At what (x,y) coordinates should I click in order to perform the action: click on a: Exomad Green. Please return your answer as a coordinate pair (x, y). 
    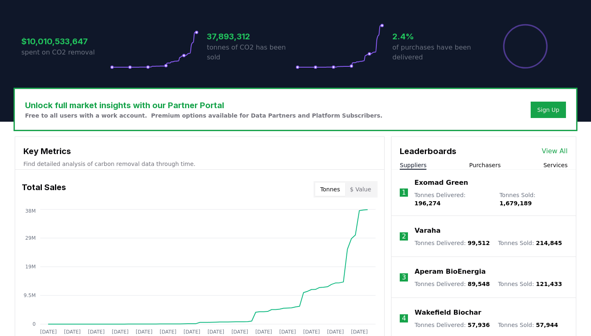
    Looking at the image, I should click on (441, 183).